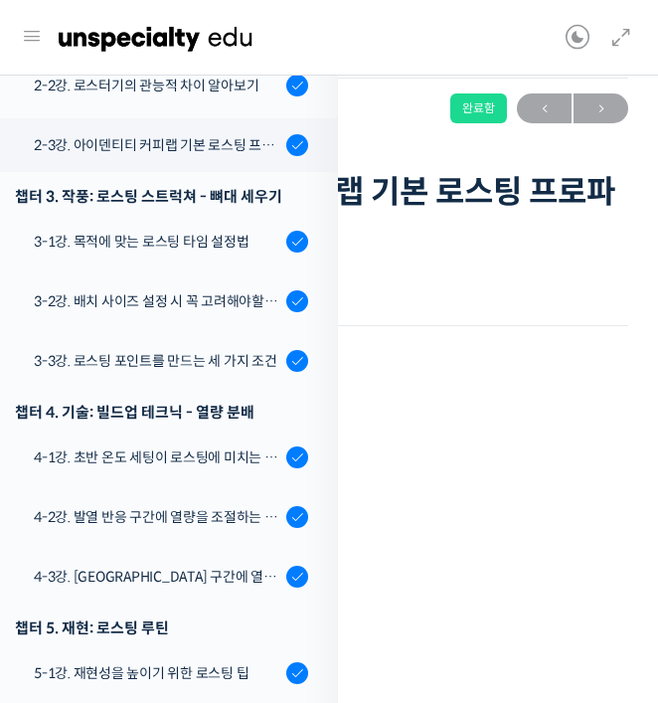  Describe the element at coordinates (157, 86) in the screenshot. I see `div: 2-2강. 로스터기의 관능적 차이 알아보기` at that location.